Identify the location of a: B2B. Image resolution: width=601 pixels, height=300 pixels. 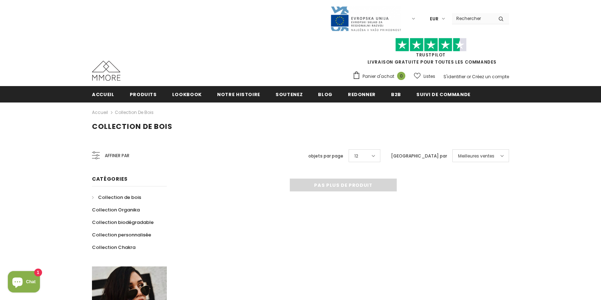
(396, 94).